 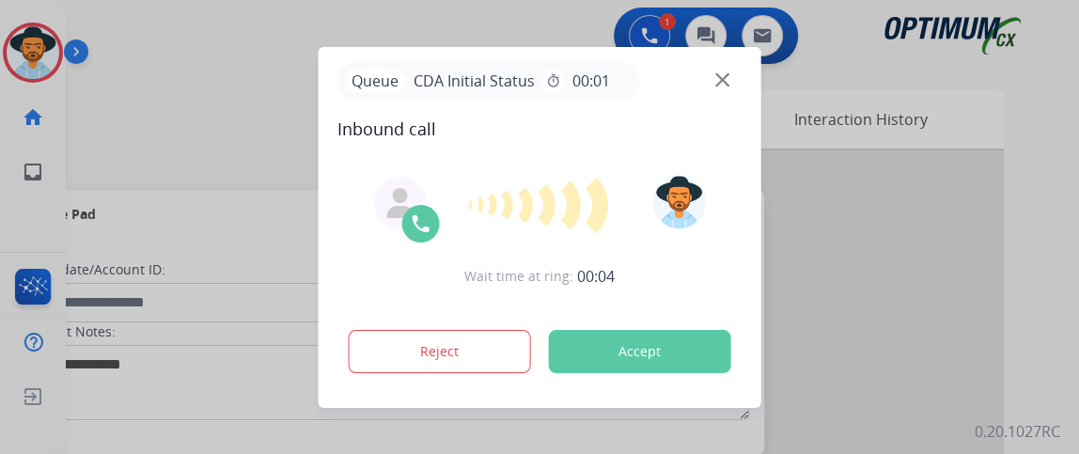 I want to click on span: CDA Initial Status, so click(x=474, y=81).